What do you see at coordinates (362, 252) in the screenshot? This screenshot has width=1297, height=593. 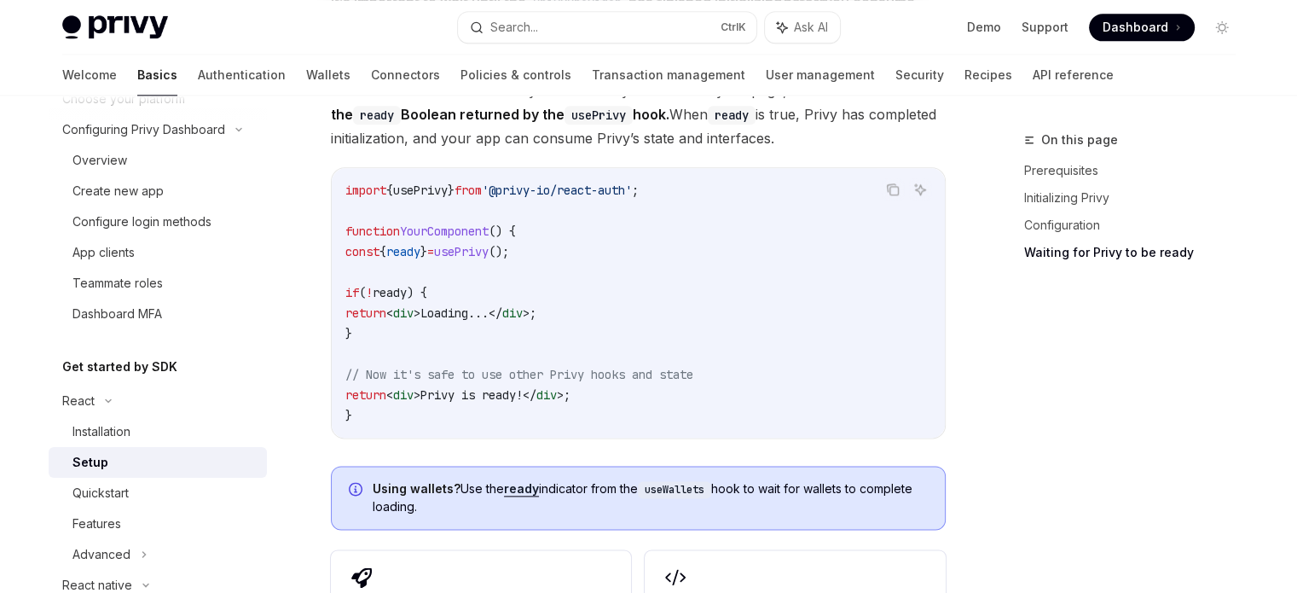 I see `span: const` at bounding box center [362, 252].